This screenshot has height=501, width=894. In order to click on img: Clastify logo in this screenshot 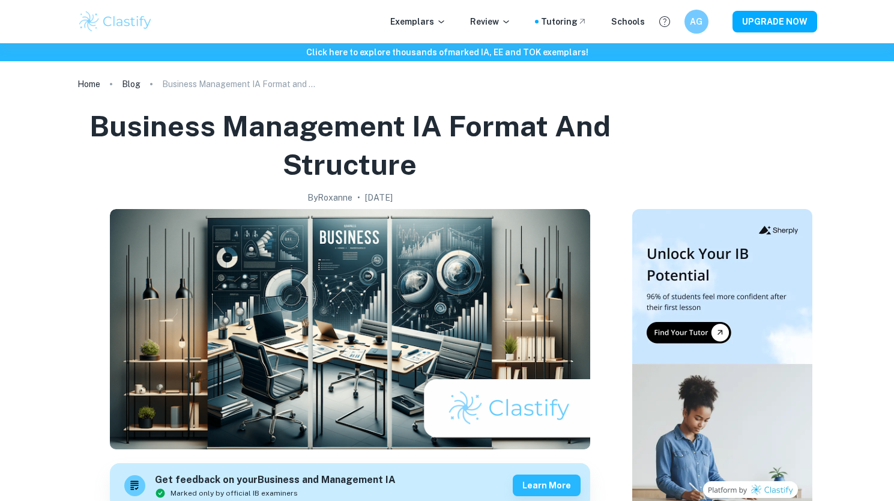, I will do `click(115, 22)`.